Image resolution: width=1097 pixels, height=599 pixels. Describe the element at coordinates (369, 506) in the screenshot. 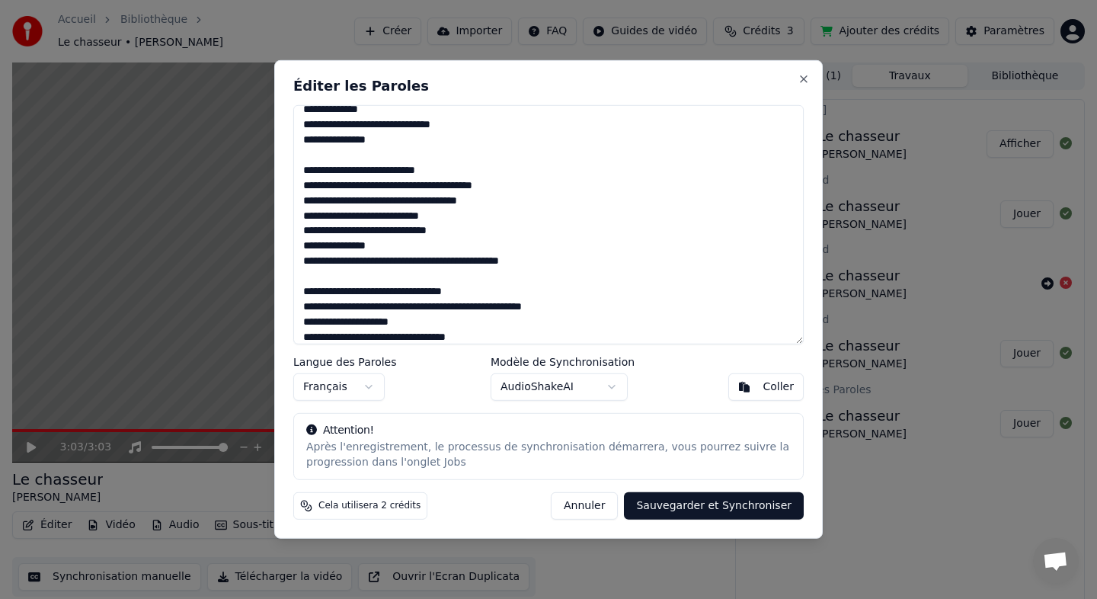

I see `span: Cela utilisera 2 crédits` at that location.